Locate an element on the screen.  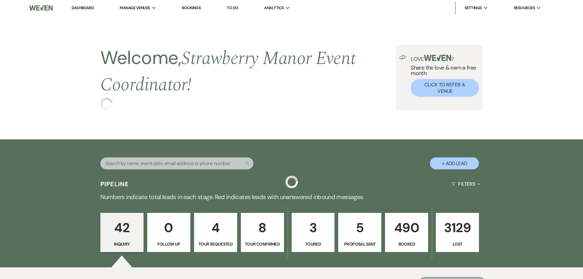
span: Settings is located at coordinates (473, 8).